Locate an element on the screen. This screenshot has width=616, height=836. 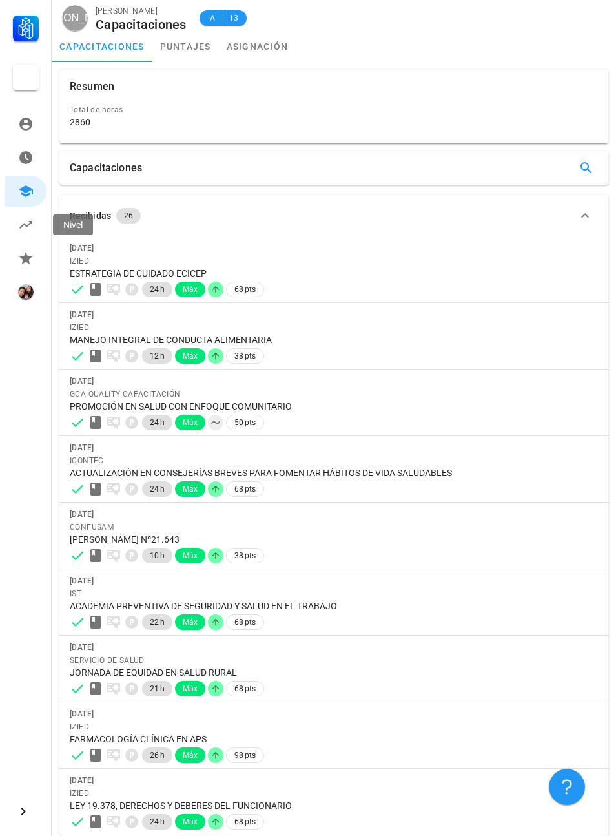
span: 50 pts is located at coordinates (245, 423).